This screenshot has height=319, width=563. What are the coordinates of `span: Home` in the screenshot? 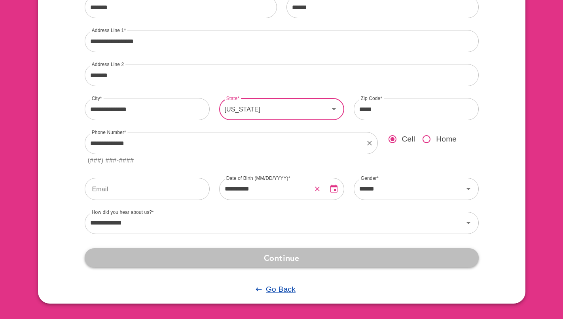 It's located at (446, 139).